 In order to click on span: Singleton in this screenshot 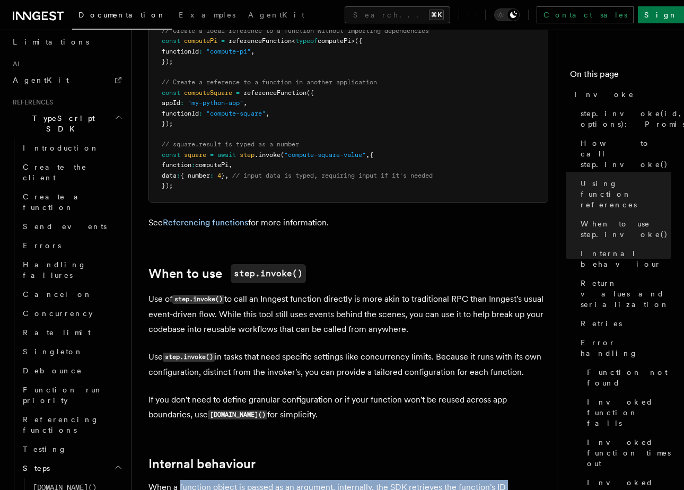, I will do `click(53, 351)`.